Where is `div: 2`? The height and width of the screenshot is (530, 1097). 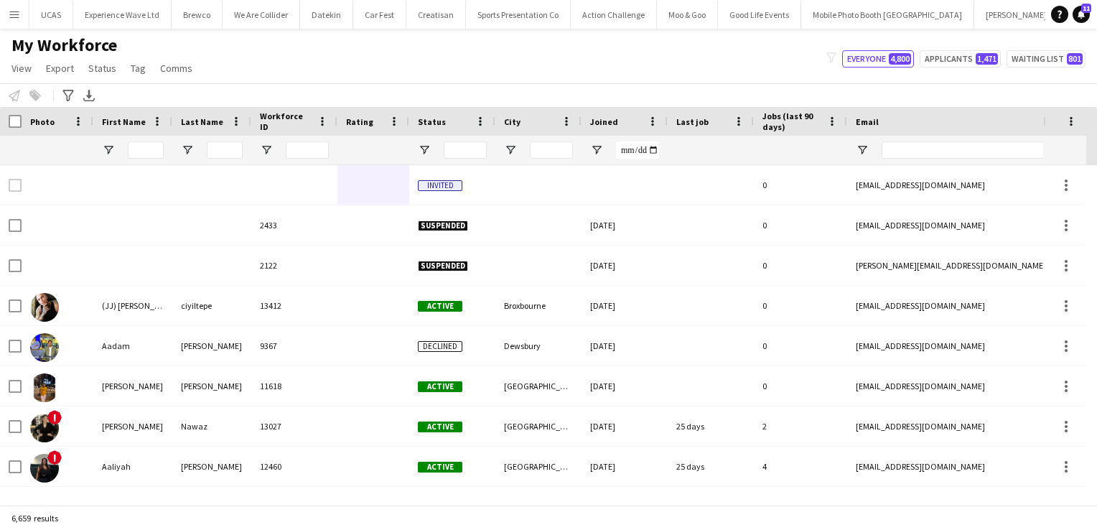 div: 2 is located at coordinates (800, 426).